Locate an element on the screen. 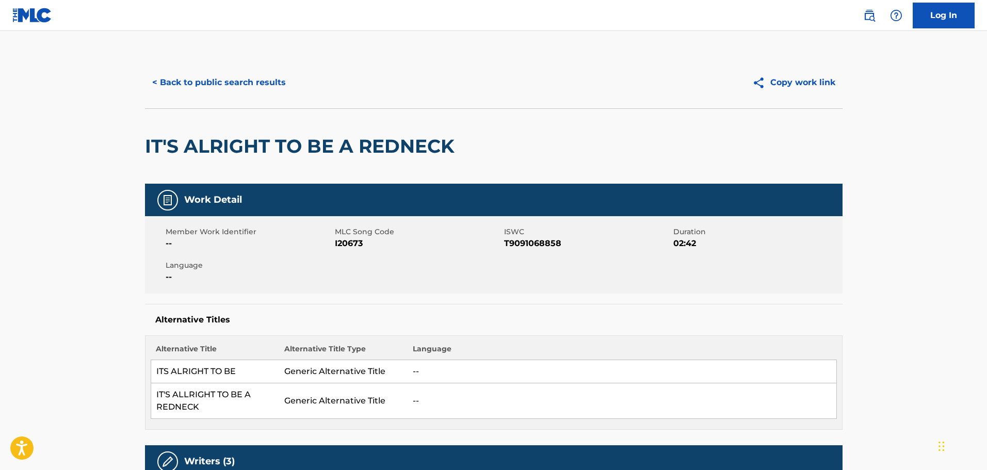 The image size is (987, 470). img: MLC Logo is located at coordinates (32, 15).